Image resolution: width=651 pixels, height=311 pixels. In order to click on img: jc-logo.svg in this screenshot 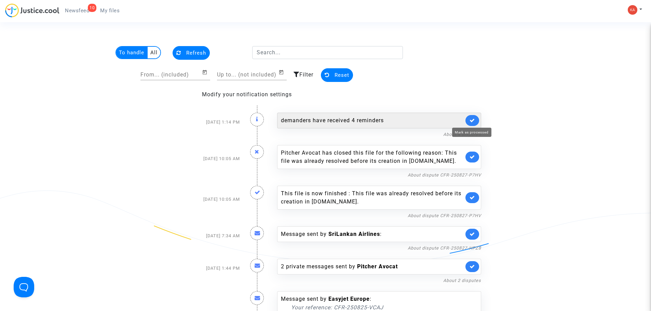, I will do `click(32, 10)`.